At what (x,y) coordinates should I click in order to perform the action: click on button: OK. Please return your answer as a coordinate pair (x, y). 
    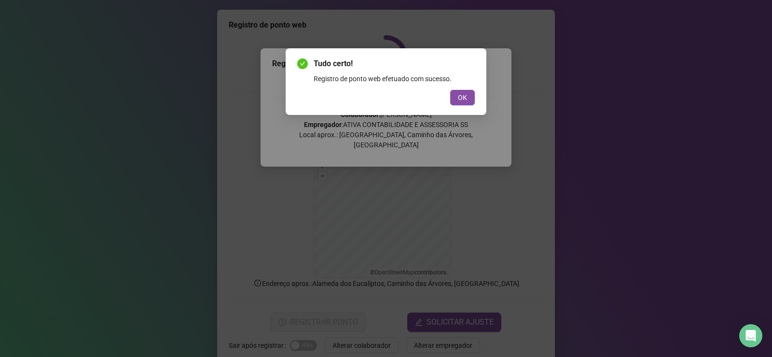
    Looking at the image, I should click on (462, 97).